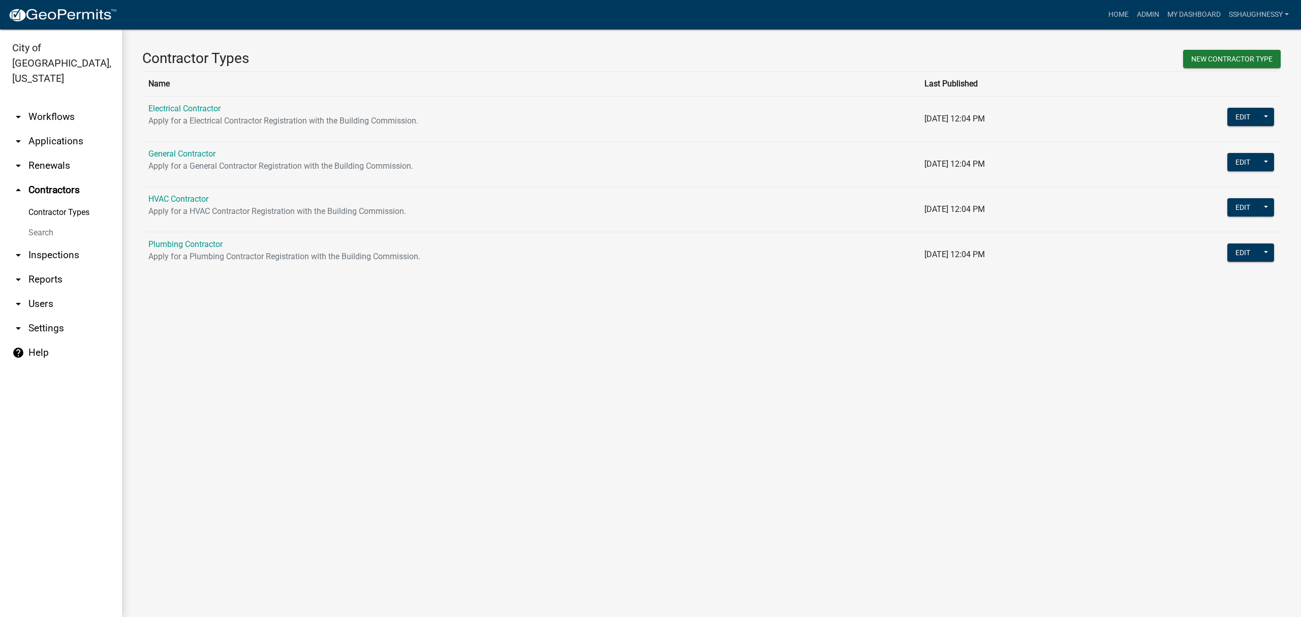  Describe the element at coordinates (185, 244) in the screenshot. I see `a: Plumbing Contractor` at that location.